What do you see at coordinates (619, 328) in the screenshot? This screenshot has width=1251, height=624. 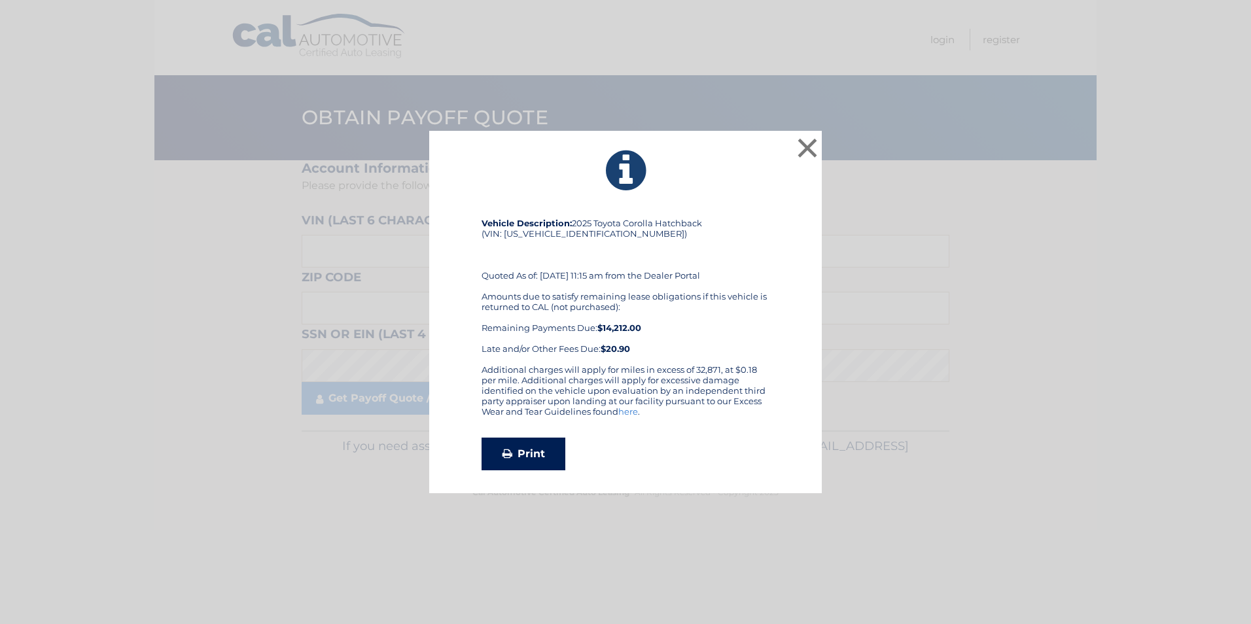 I see `b: $14,212.00` at bounding box center [619, 328].